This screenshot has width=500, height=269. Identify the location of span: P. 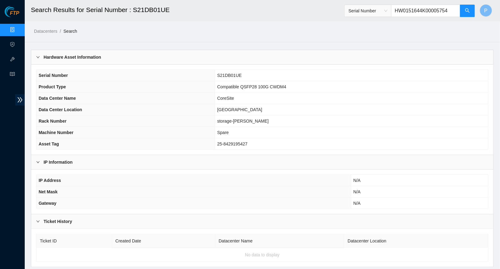
(486, 10).